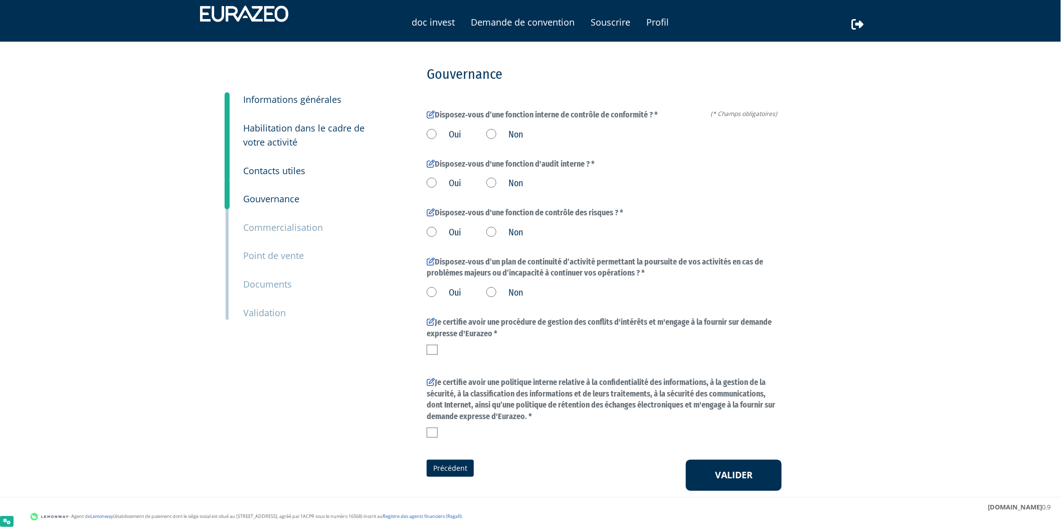 The height and width of the screenshot is (527, 1061). I want to click on small: Validation, so click(264, 312).